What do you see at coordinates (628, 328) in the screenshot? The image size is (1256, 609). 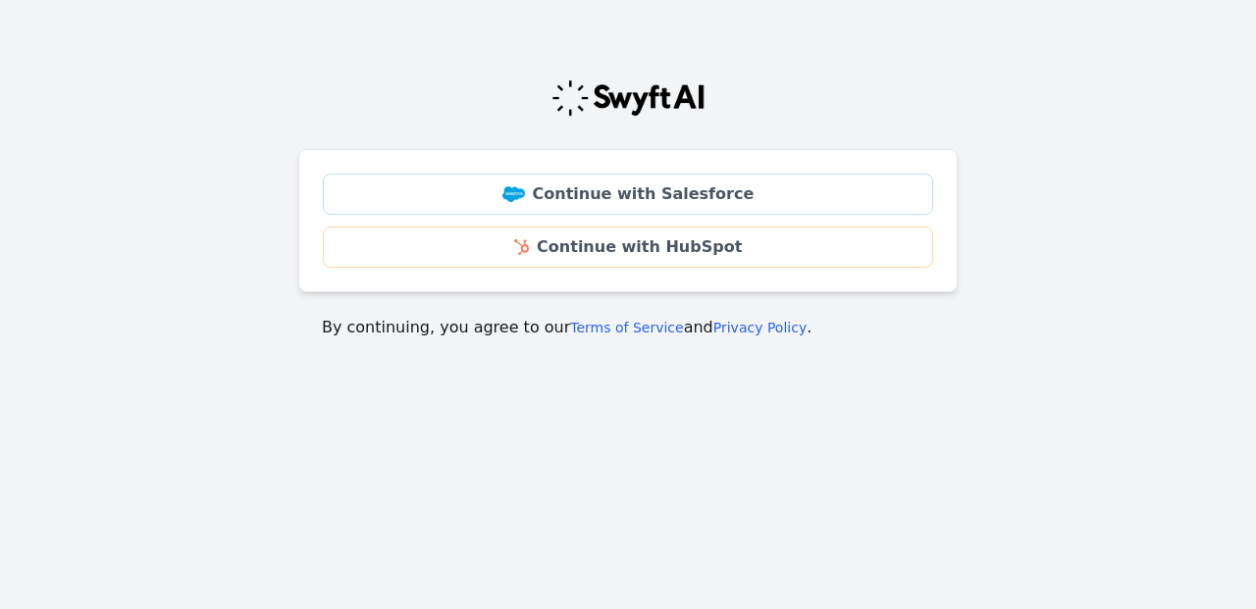 I see `p: By continuing, you agree to our and .` at bounding box center [628, 328].